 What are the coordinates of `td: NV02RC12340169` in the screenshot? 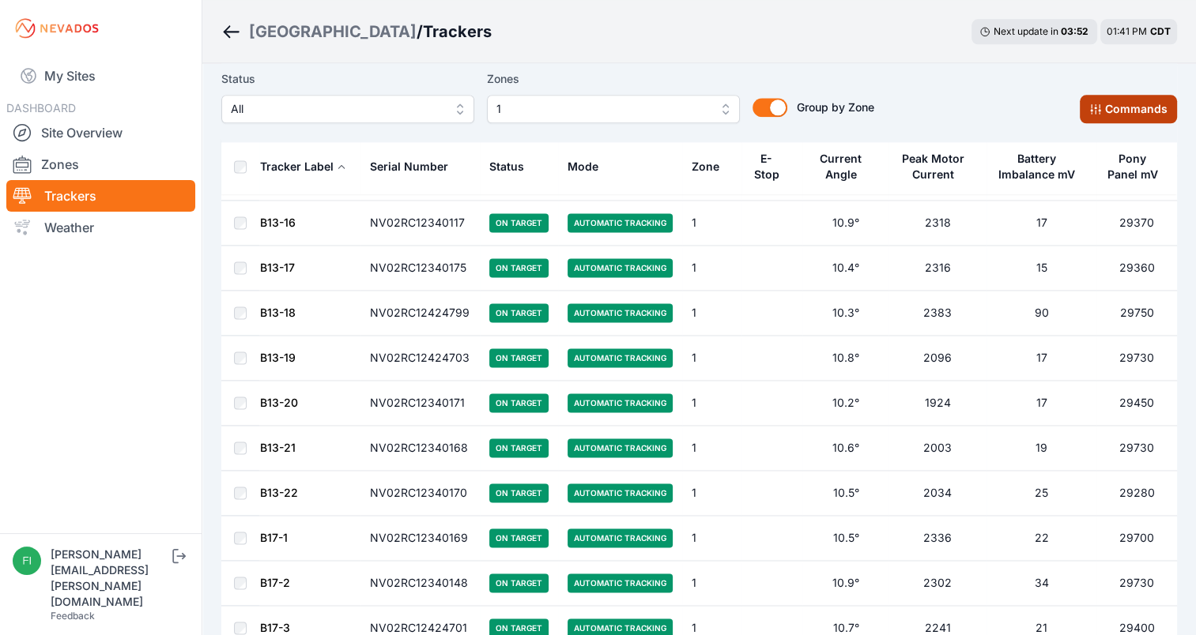 It's located at (420, 538).